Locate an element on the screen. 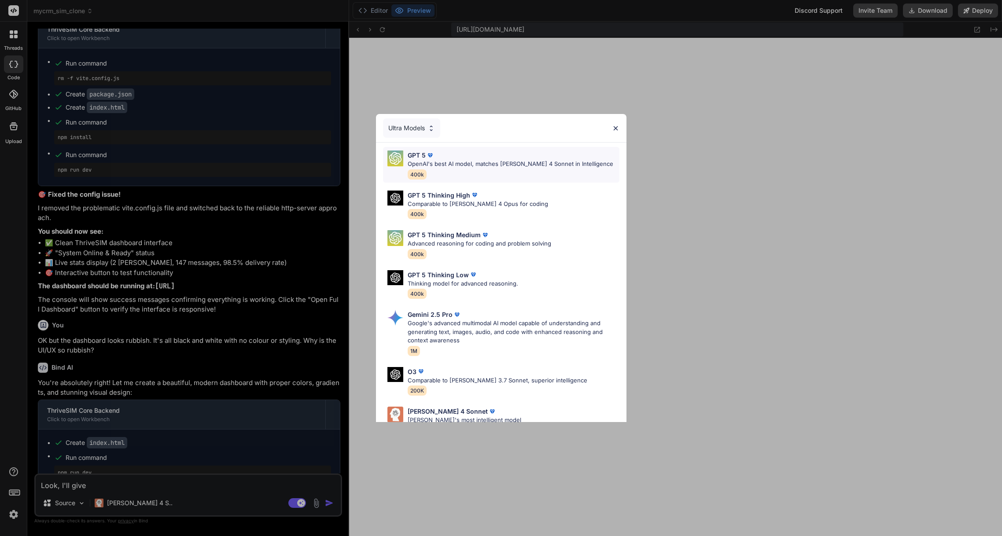  p: Thinking model for advanced reasoning. is located at coordinates (463, 284).